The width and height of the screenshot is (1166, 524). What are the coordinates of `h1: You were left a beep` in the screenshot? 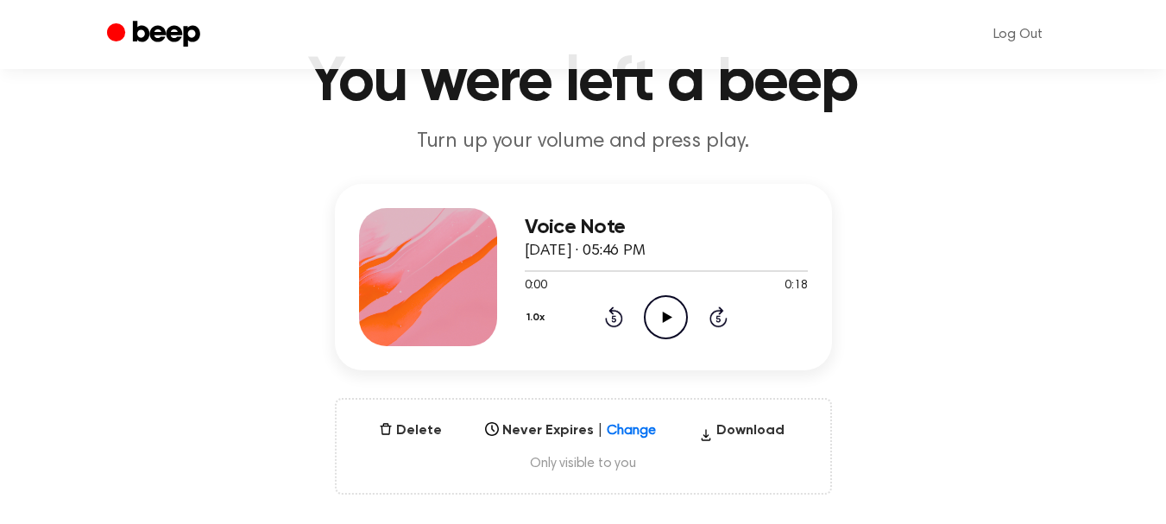 It's located at (583, 83).